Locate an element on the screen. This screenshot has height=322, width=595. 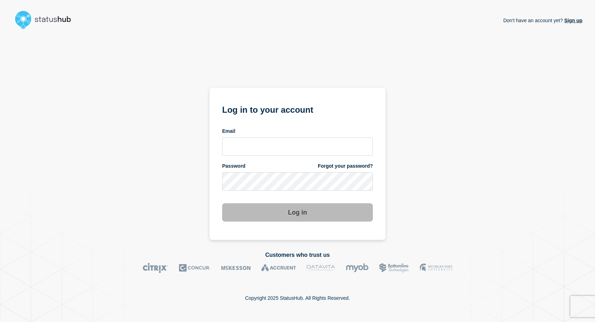
img: DataVita logo is located at coordinates (321, 268).